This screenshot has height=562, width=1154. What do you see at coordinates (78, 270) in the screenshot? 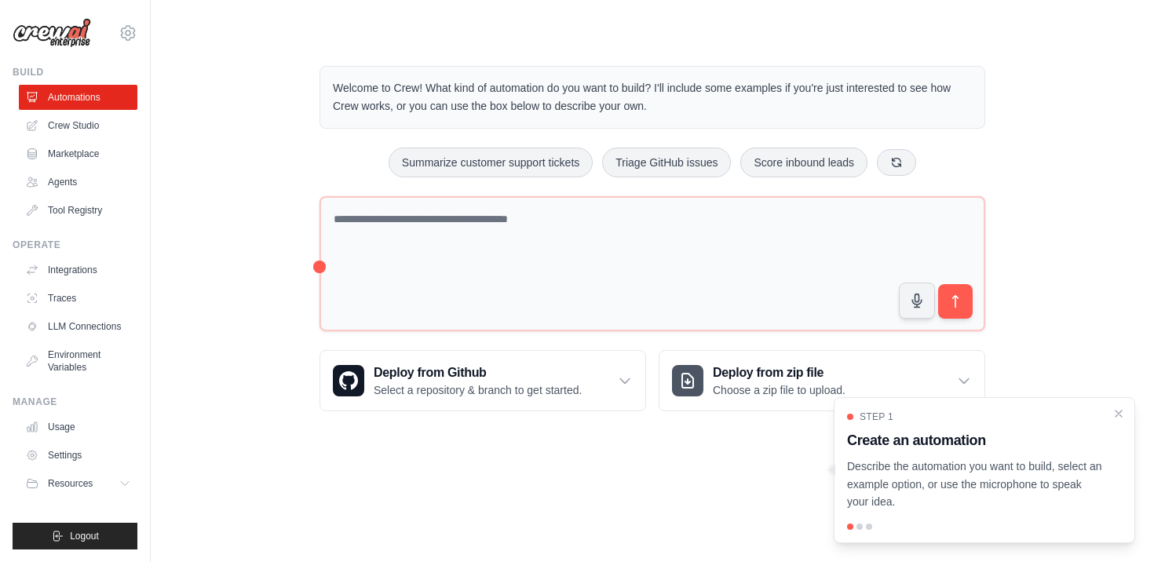
I see `a: Integrations` at bounding box center [78, 270].